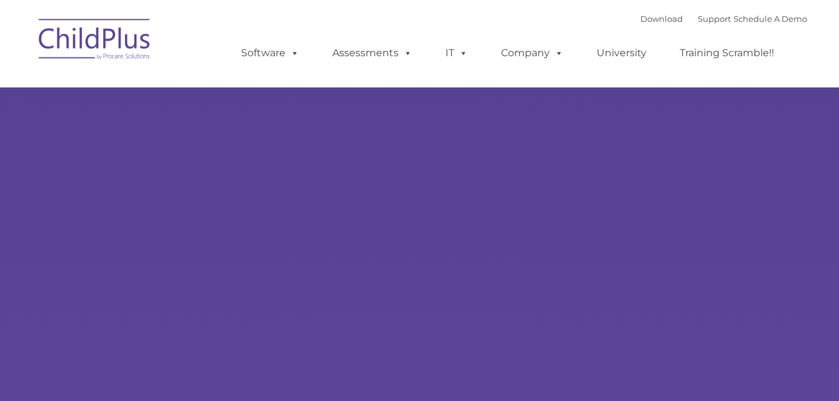 This screenshot has height=401, width=839. I want to click on a: Assessments, so click(372, 53).